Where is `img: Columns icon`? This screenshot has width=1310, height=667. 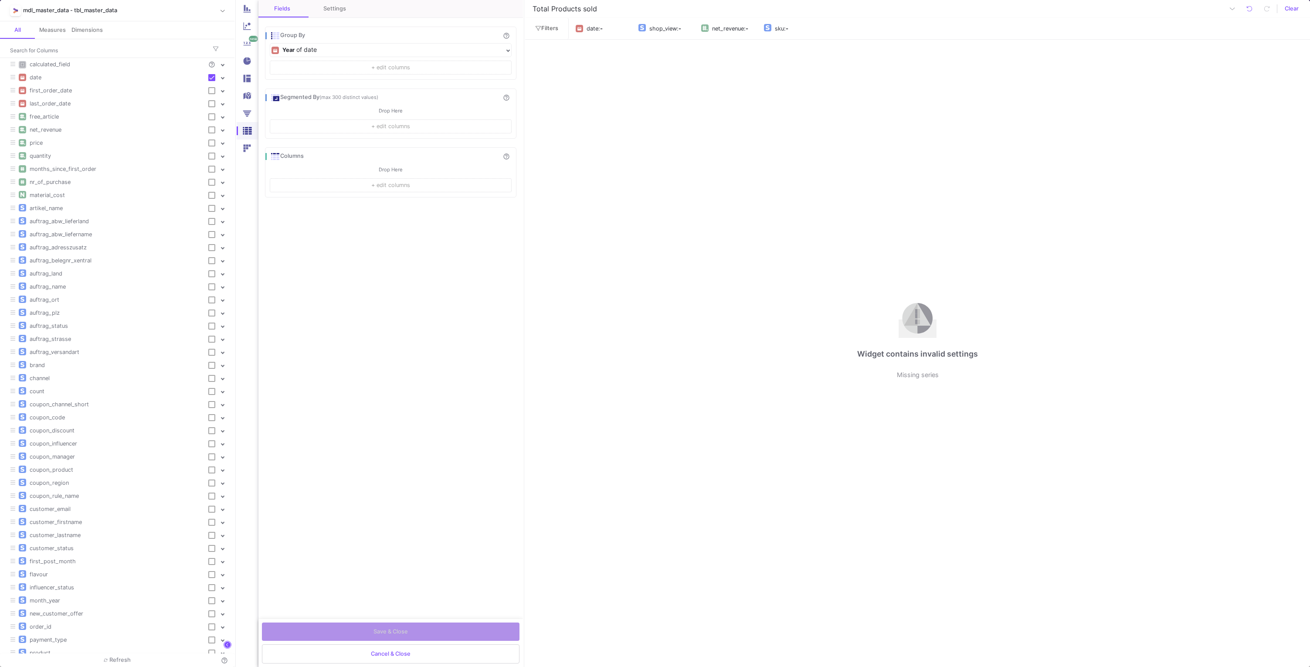
img: Columns icon is located at coordinates (275, 156).